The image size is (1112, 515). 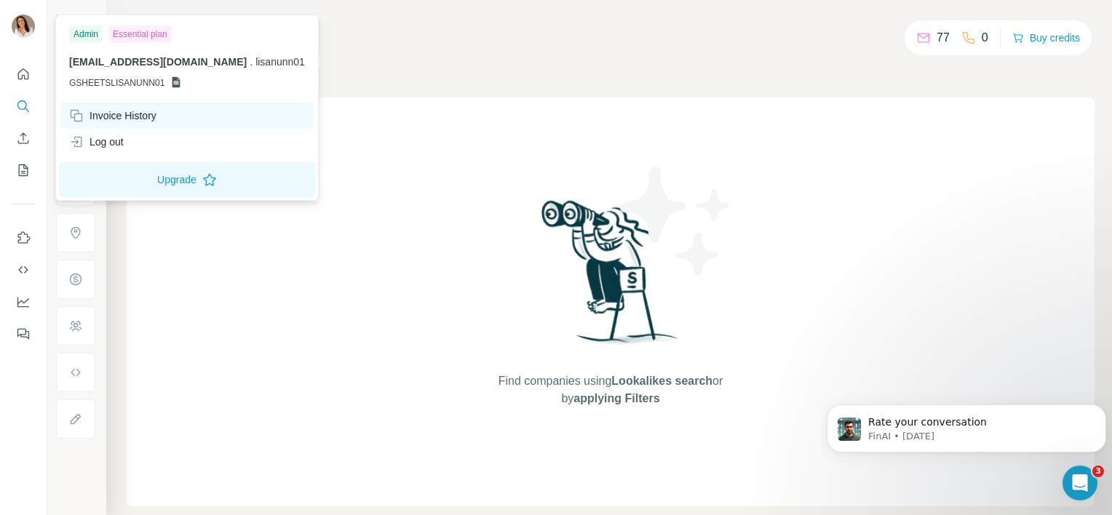 I want to click on h4: Search, so click(x=611, y=28).